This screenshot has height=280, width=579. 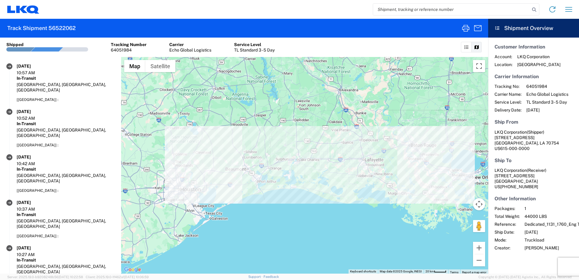 What do you see at coordinates (429, 271) in the screenshot?
I see `span: 20 km` at bounding box center [429, 271].